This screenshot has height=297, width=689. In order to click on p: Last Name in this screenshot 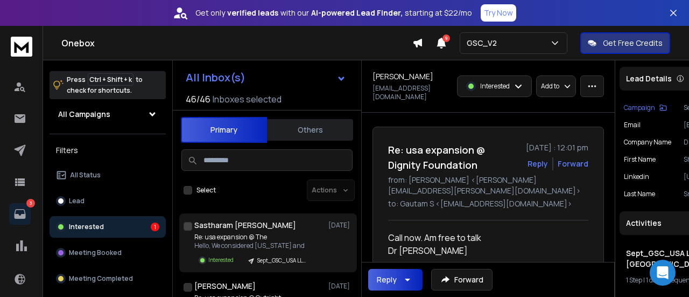, I will do `click(640, 194)`.